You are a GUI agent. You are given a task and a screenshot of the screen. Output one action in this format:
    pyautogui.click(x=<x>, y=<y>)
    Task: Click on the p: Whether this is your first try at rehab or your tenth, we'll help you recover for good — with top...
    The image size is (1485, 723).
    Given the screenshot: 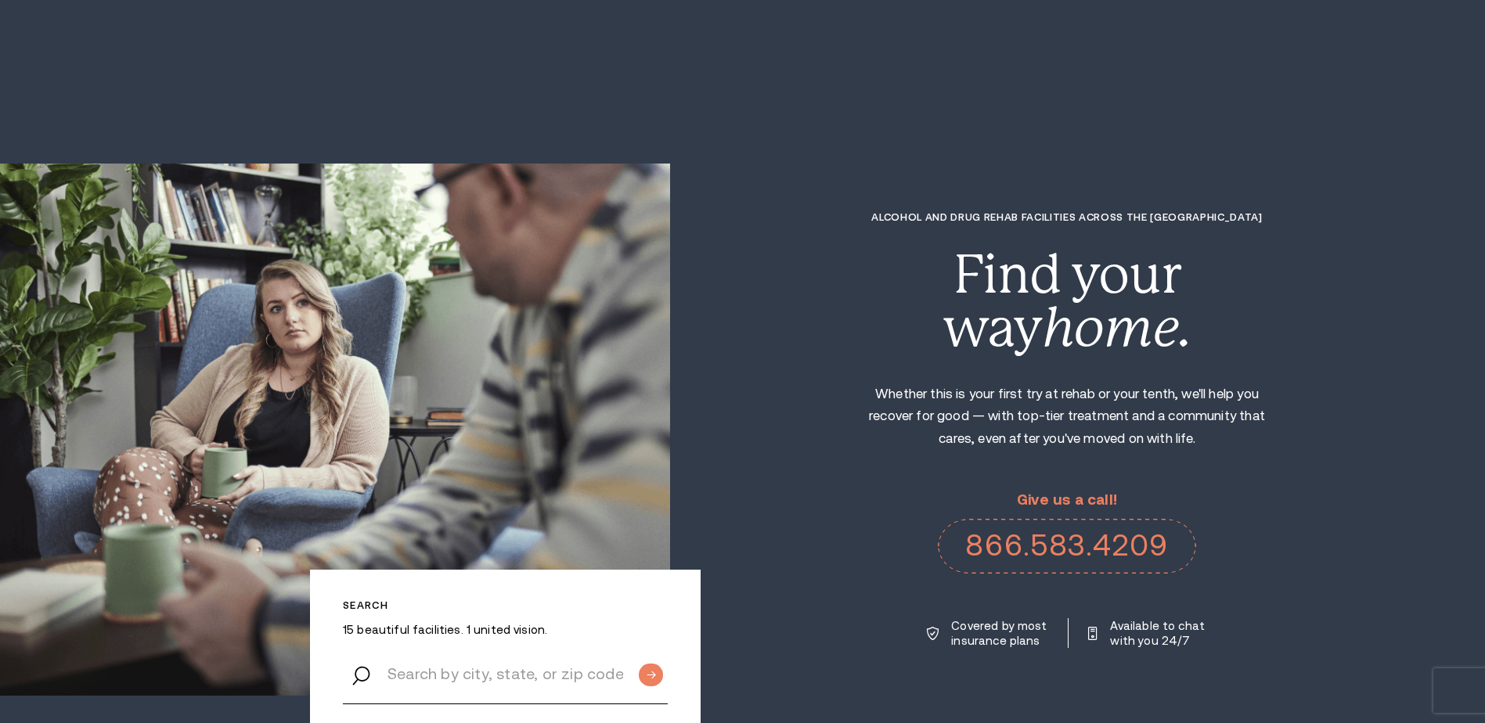 What is the action you would take?
    pyautogui.click(x=1066, y=417)
    